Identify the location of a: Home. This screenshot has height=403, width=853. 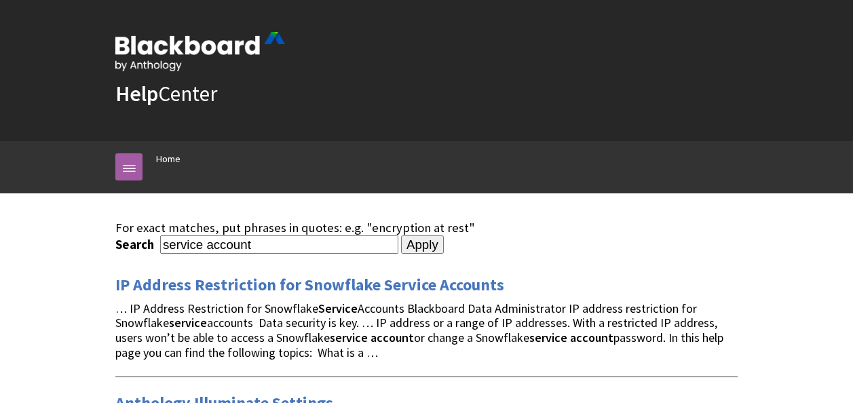
(168, 159).